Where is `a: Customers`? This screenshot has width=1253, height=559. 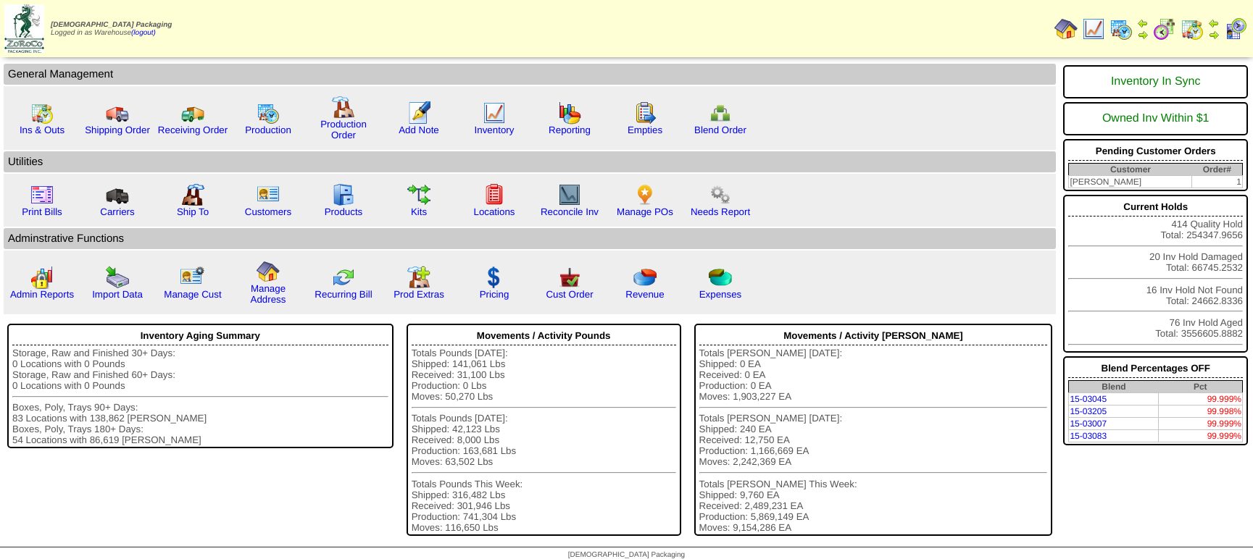 a: Customers is located at coordinates (268, 212).